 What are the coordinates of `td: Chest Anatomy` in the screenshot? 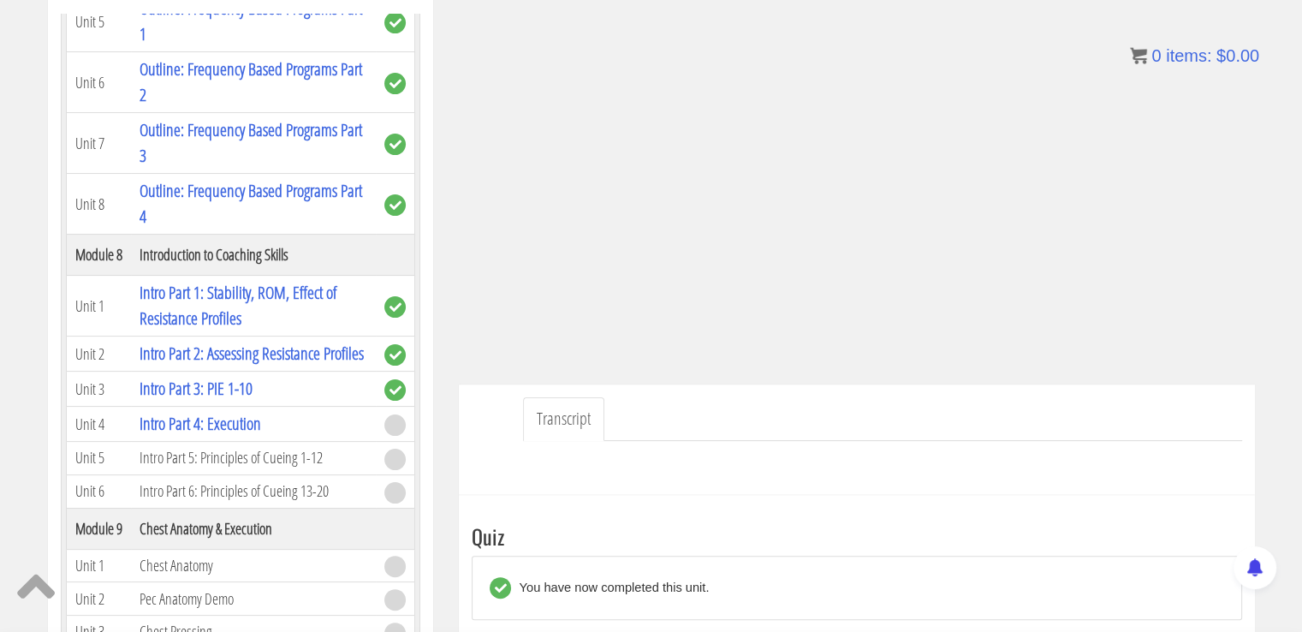 It's located at (253, 565).